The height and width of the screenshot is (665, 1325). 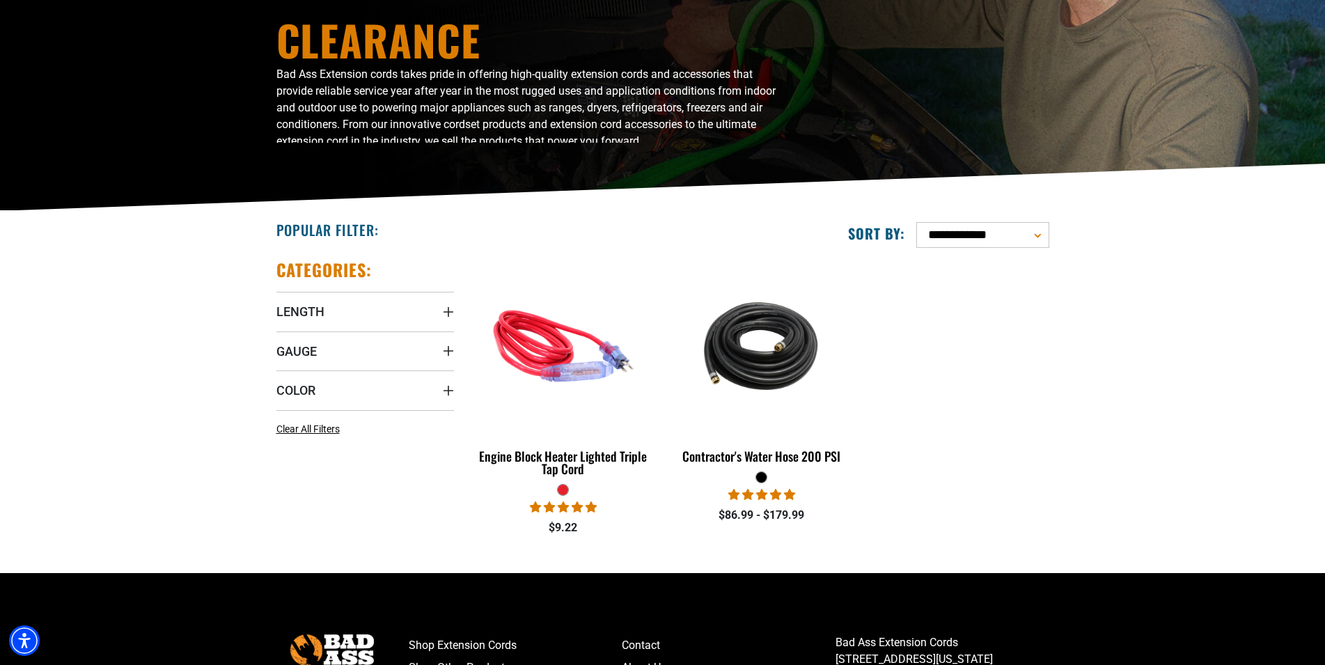 What do you see at coordinates (877, 233) in the screenshot?
I see `label: Sort by:` at bounding box center [877, 233].